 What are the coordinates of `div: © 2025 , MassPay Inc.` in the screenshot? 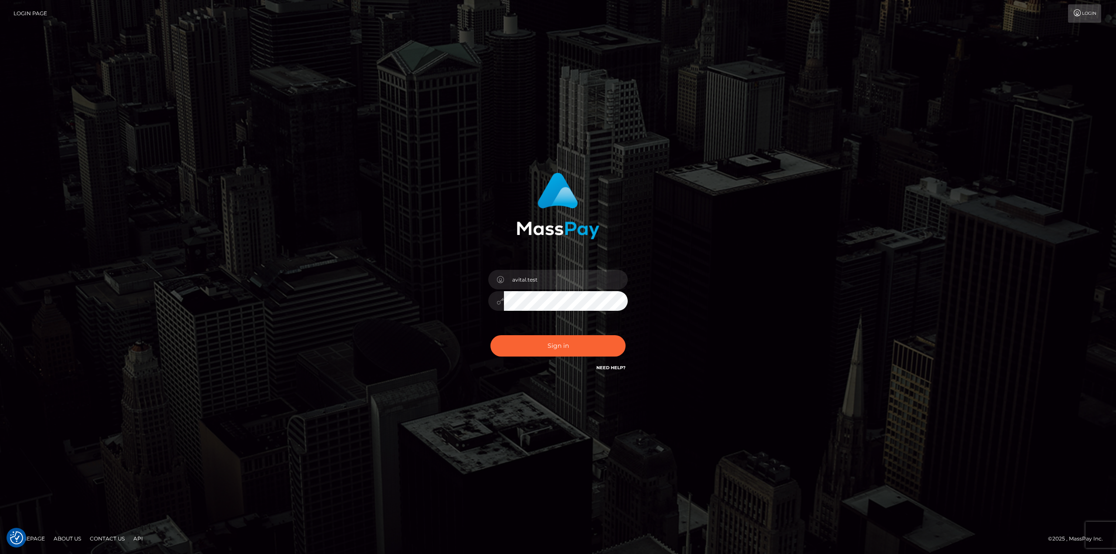 It's located at (1078, 539).